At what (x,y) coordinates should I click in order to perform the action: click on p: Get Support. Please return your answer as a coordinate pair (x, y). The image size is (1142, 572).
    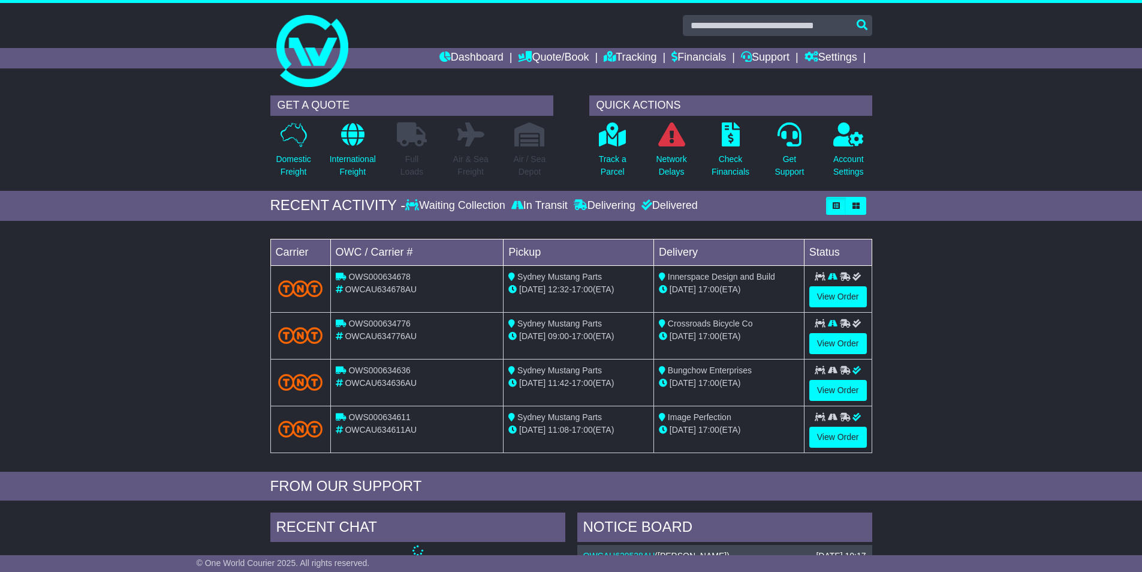
    Looking at the image, I should click on (789, 166).